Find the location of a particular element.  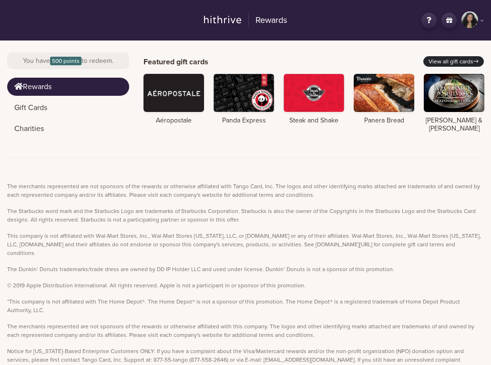

a: Panda Express is located at coordinates (244, 99).